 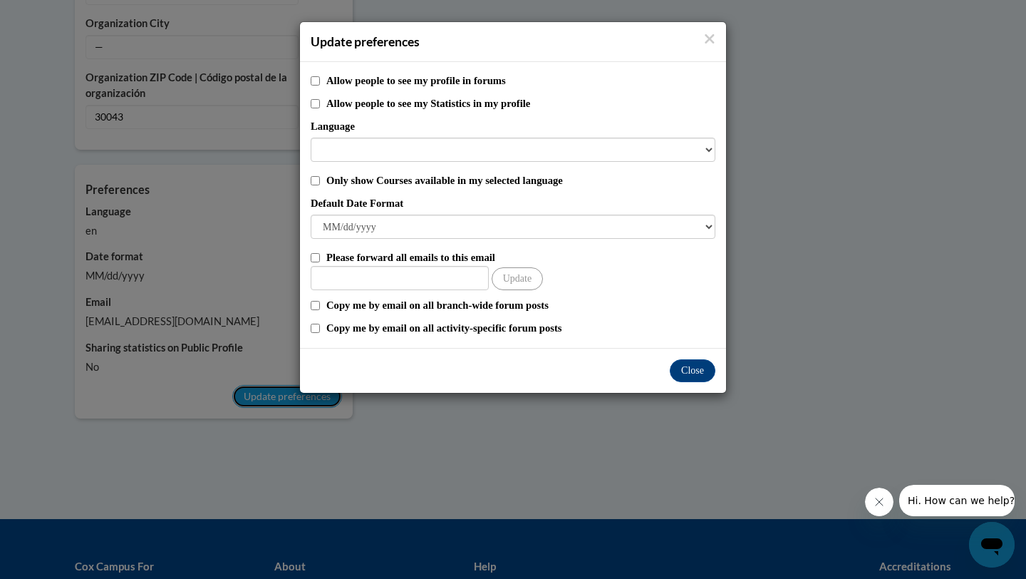 What do you see at coordinates (521, 257) in the screenshot?
I see `label: Please forward all emails to this email` at bounding box center [521, 257].